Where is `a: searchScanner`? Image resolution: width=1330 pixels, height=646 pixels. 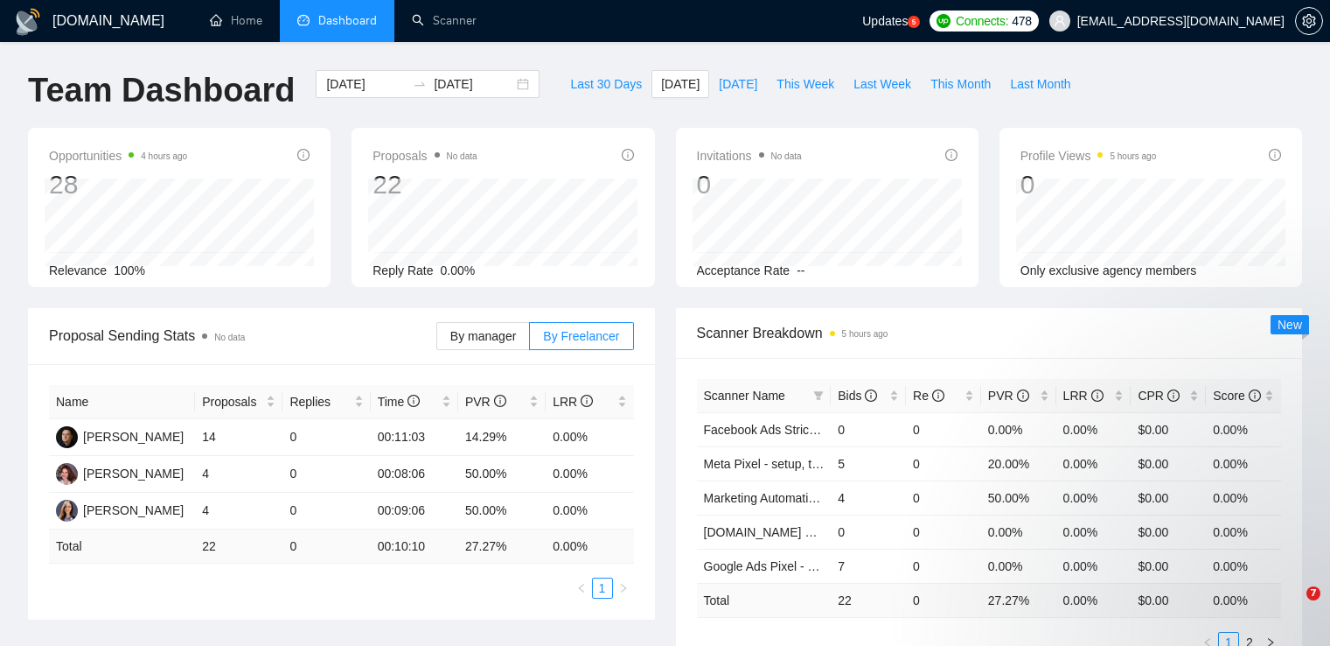 a: searchScanner is located at coordinates (444, 20).